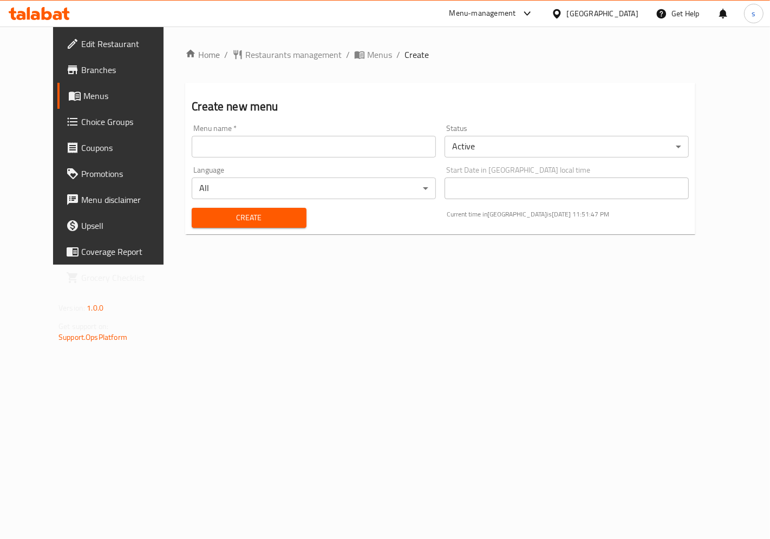  What do you see at coordinates (119, 278) in the screenshot?
I see `a: Grocery Checklist` at bounding box center [119, 278].